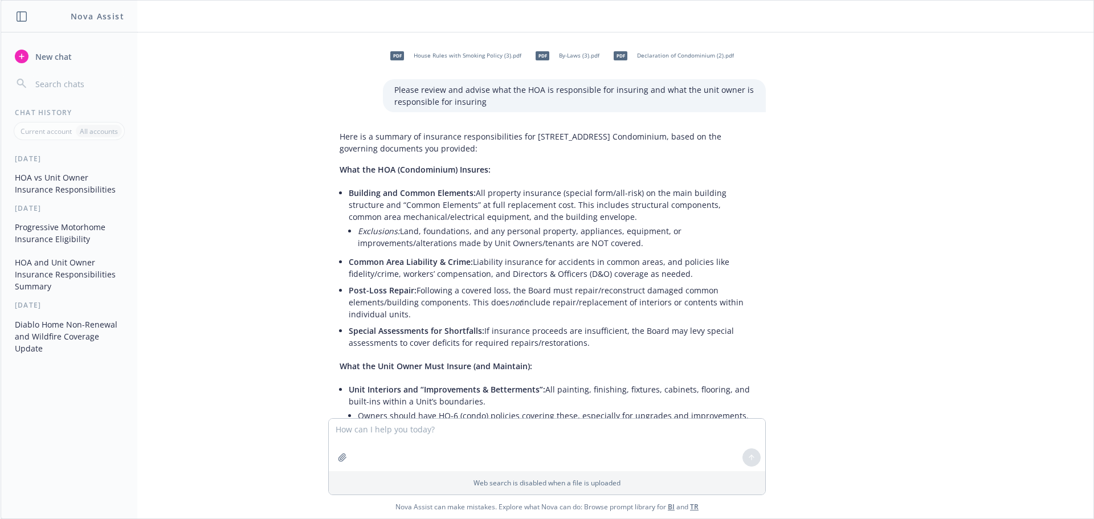 This screenshot has width=1094, height=519. Describe the element at coordinates (556, 415) in the screenshot. I see `li: Owners should have HO-6 (condo) policies covering these, especially for upgrades and improvements.` at that location.